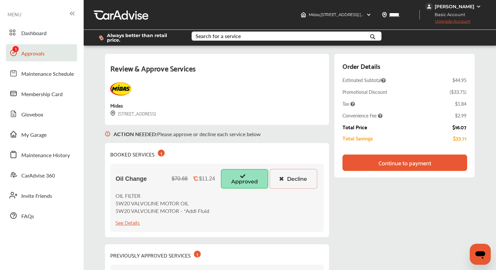  I want to click on button: Approved, so click(244, 179).